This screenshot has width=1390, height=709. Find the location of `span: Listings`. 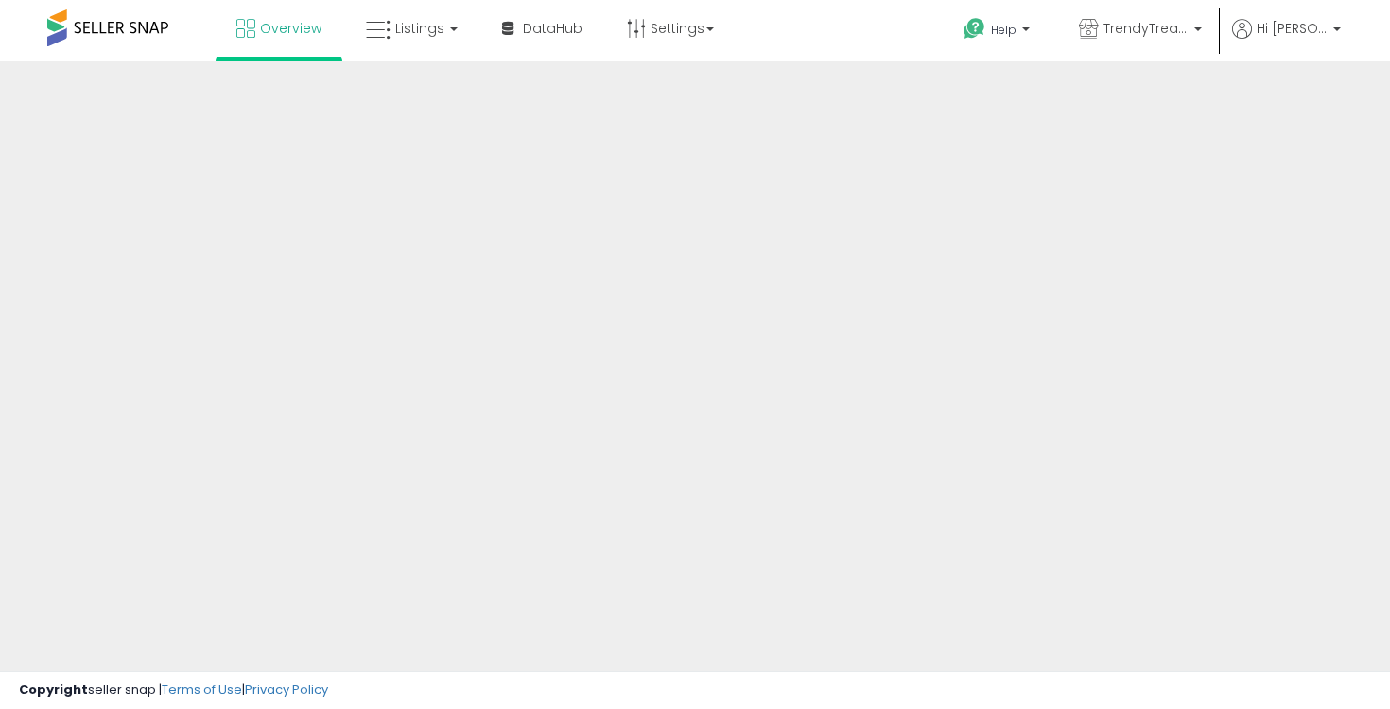

span: Listings is located at coordinates (420, 28).